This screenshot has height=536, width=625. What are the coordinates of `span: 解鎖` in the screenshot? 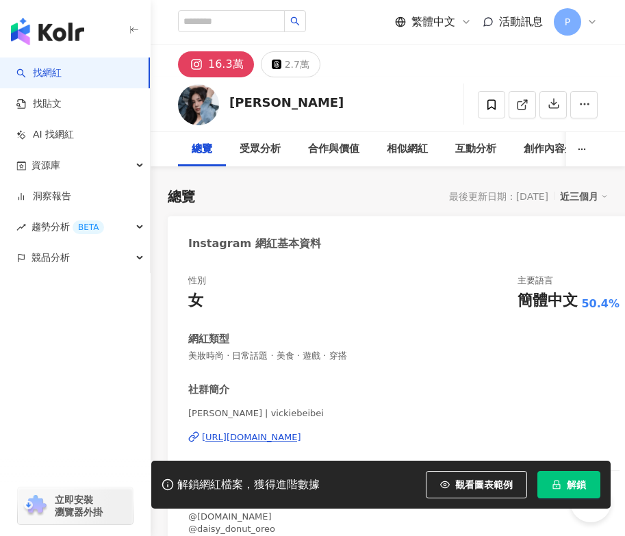 It's located at (577, 485).